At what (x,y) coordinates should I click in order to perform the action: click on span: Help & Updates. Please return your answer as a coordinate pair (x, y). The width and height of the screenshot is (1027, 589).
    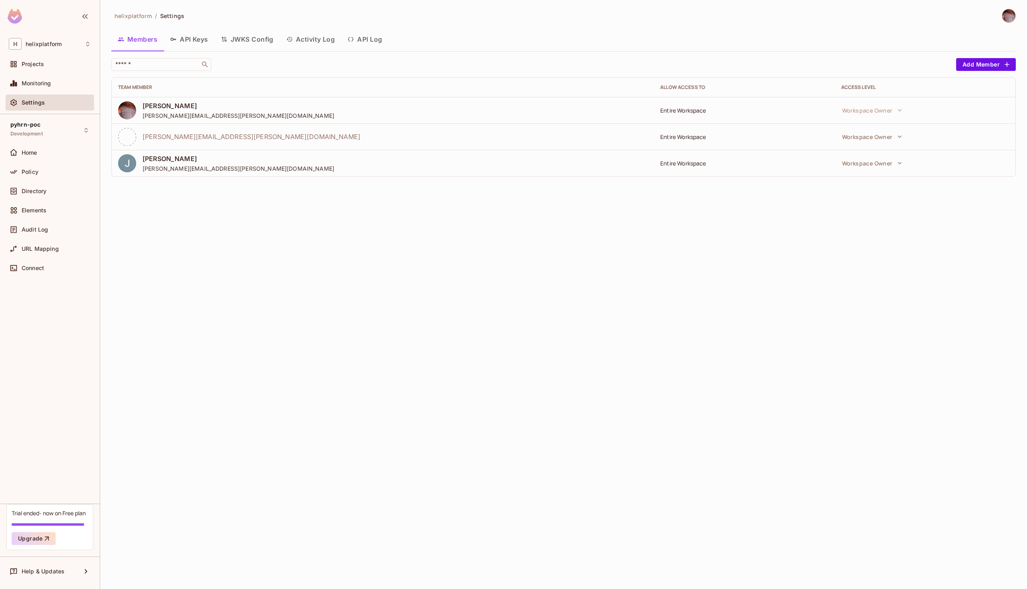
    Looking at the image, I should click on (43, 571).